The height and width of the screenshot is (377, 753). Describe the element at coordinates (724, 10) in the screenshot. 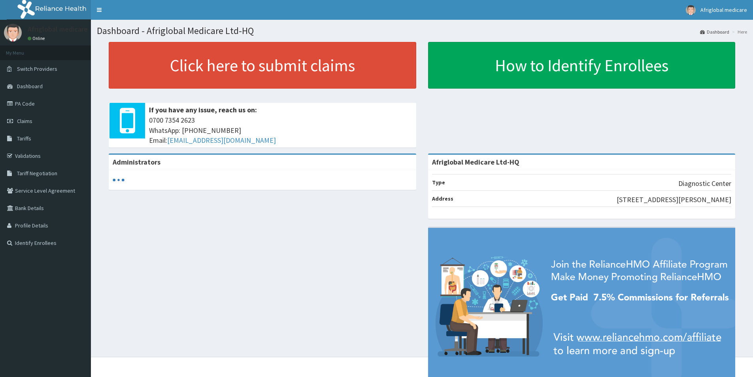

I see `span: Afriglobal medicare` at that location.